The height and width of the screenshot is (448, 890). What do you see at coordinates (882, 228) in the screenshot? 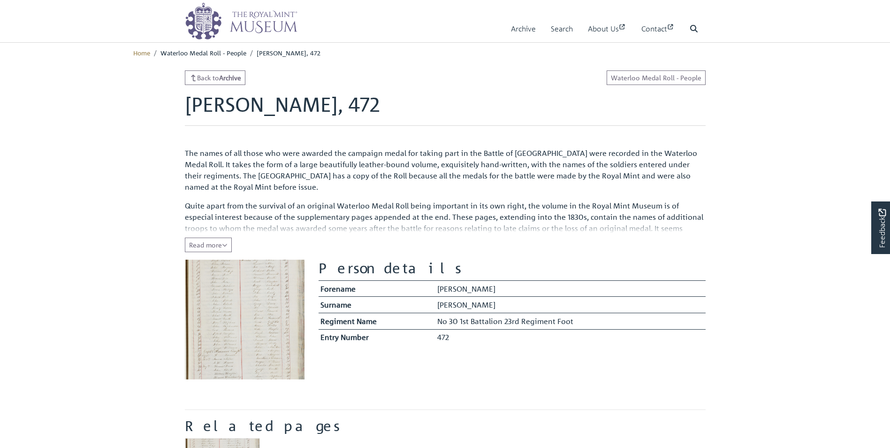
I see `span: Feedback` at bounding box center [882, 228].